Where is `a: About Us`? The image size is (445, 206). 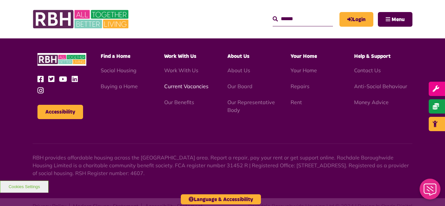 a: About Us is located at coordinates (239, 70).